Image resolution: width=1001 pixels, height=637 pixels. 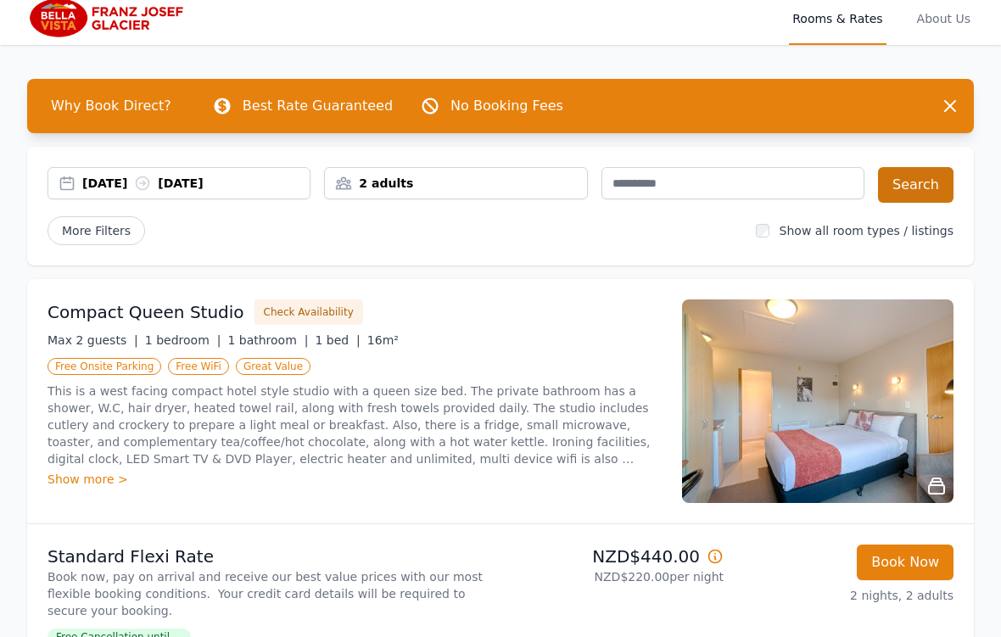 I want to click on span: Why Book Direct?, so click(x=111, y=106).